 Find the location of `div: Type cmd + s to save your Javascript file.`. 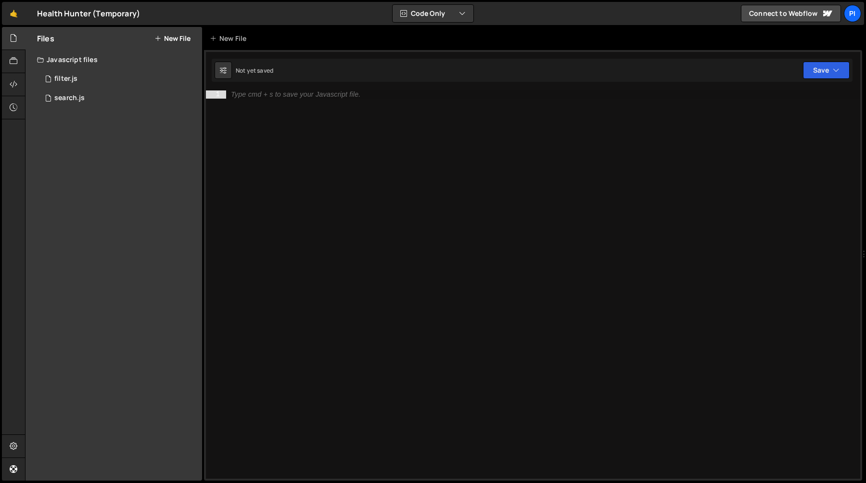

div: Type cmd + s to save your Javascript file. is located at coordinates (295, 94).